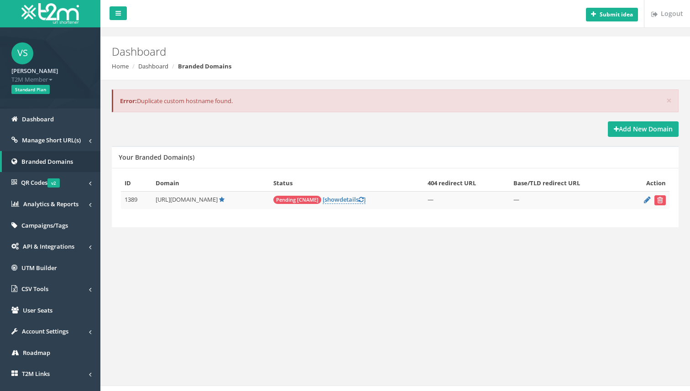 Image resolution: width=690 pixels, height=391 pixels. I want to click on img: T2M, so click(50, 13).